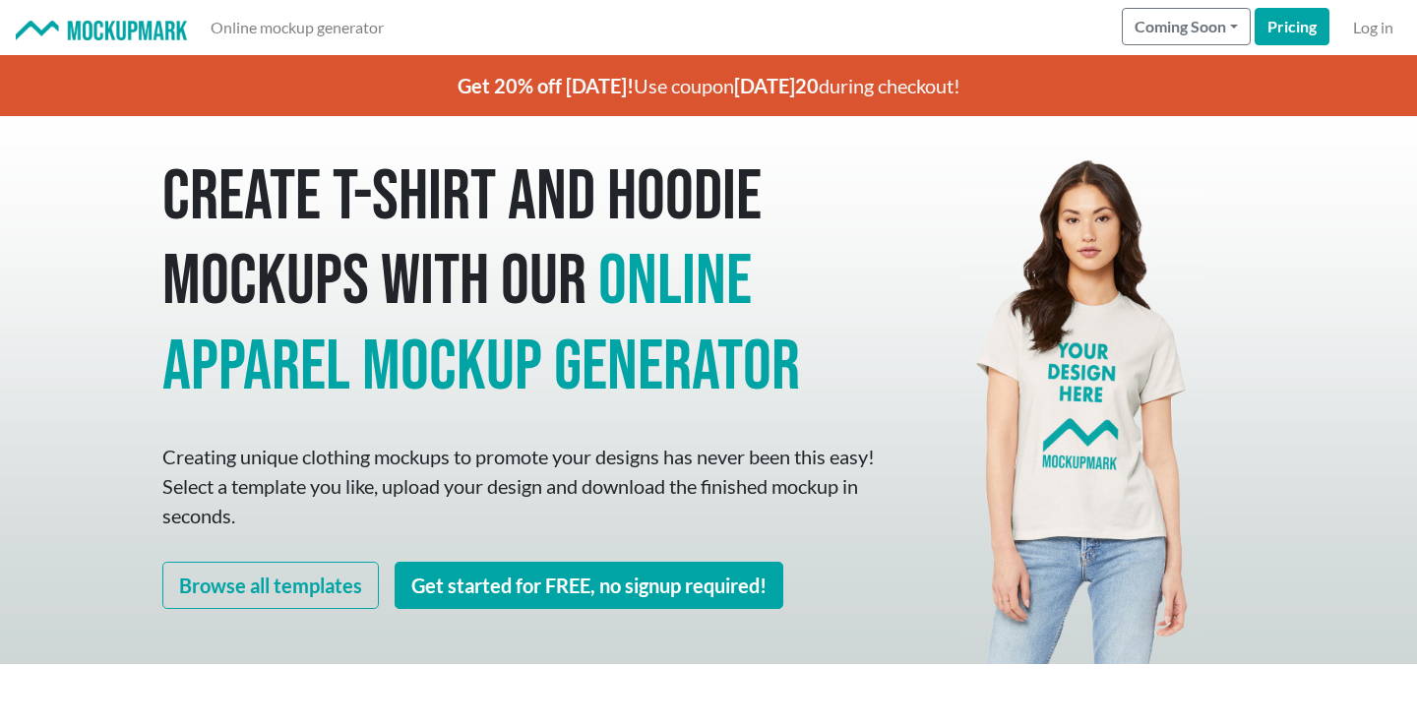 The image size is (1417, 726). Describe the element at coordinates (481, 324) in the screenshot. I see `span: online apparel mockup generator` at that location.